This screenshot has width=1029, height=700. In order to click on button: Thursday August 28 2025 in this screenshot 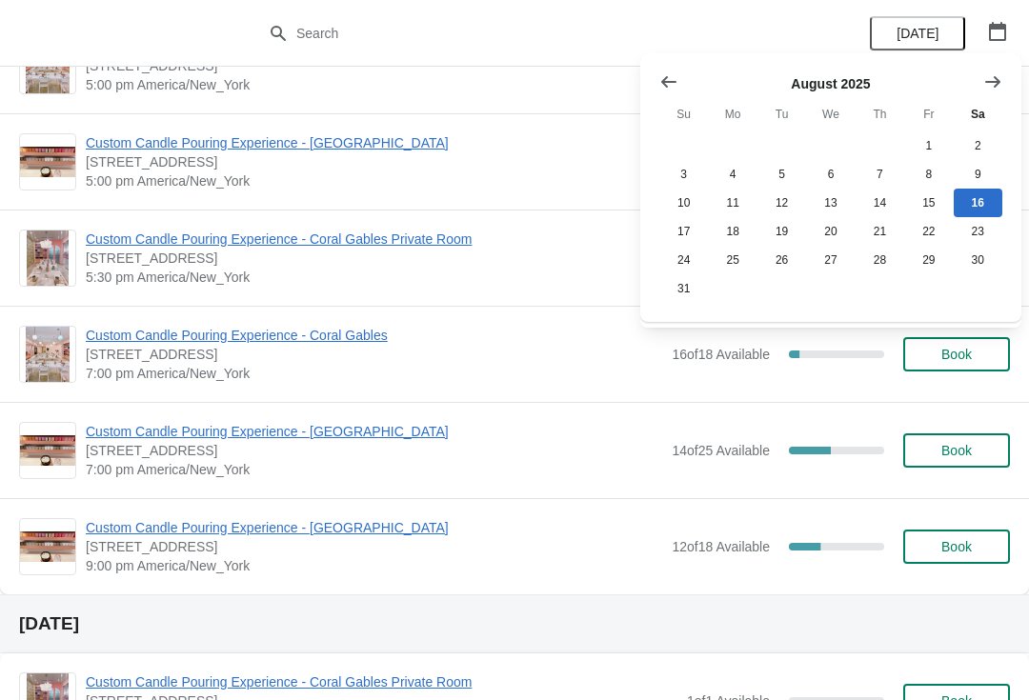, I will do `click(879, 260)`.